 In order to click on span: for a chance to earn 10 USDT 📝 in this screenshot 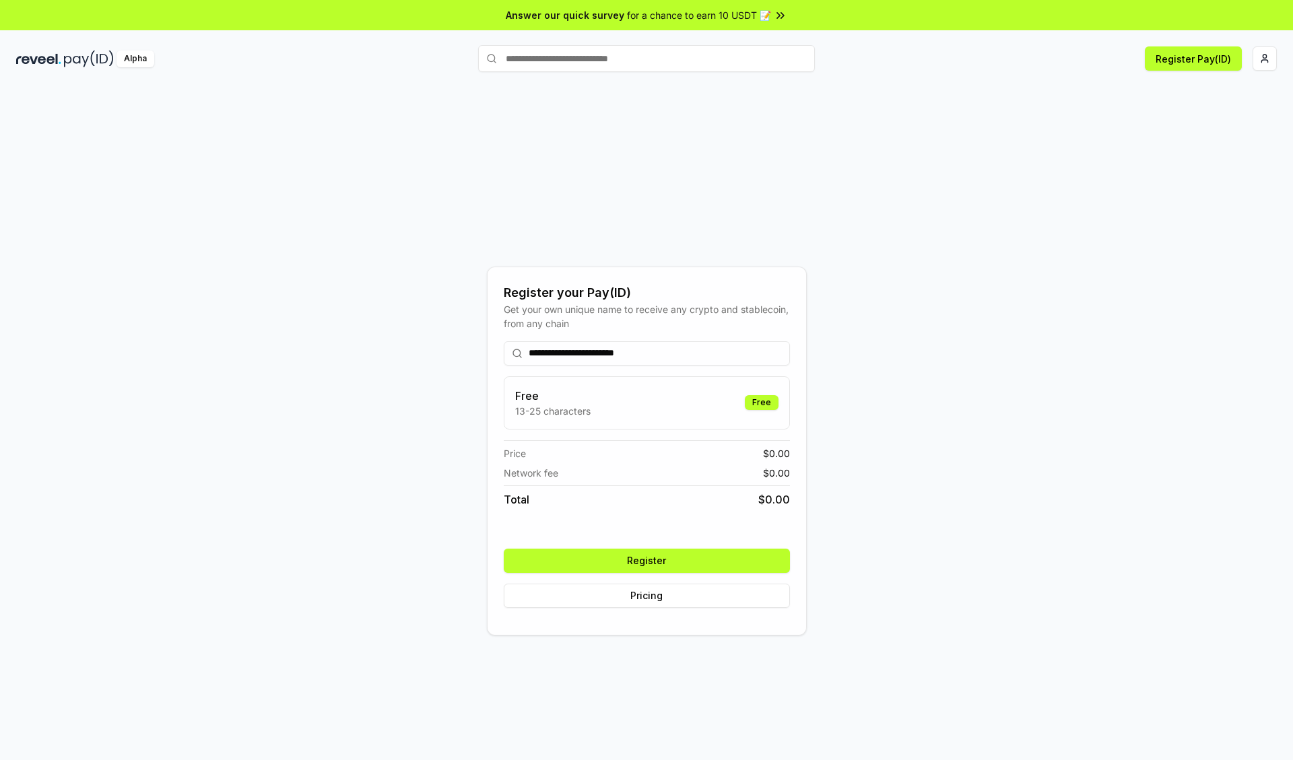, I will do `click(699, 15)`.